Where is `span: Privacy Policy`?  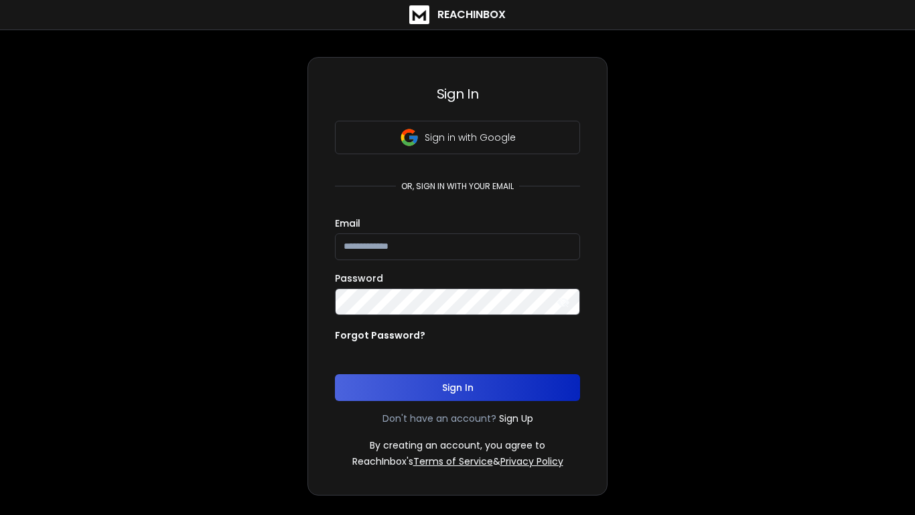 span: Privacy Policy is located at coordinates (532, 461).